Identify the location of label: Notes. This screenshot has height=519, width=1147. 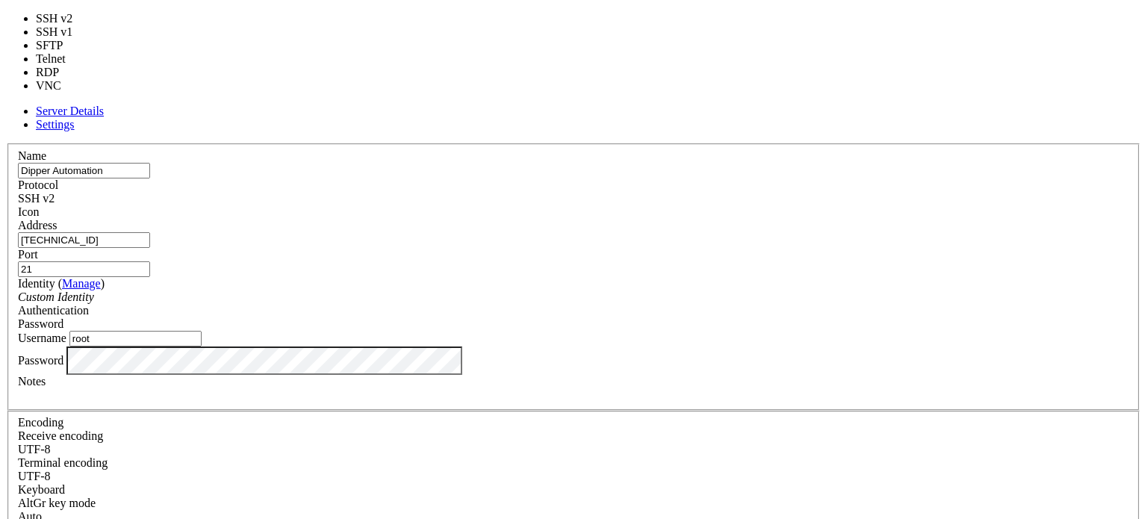
(31, 381).